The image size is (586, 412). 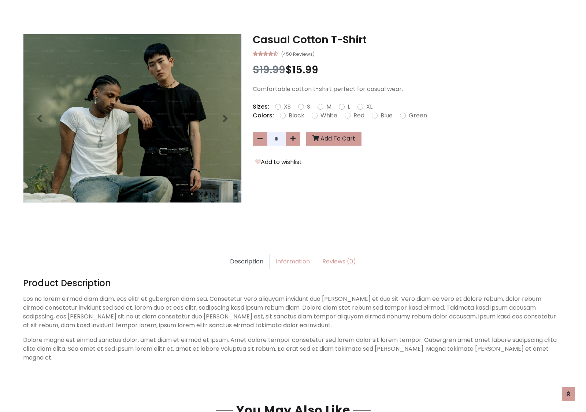 I want to click on label: Green, so click(x=418, y=115).